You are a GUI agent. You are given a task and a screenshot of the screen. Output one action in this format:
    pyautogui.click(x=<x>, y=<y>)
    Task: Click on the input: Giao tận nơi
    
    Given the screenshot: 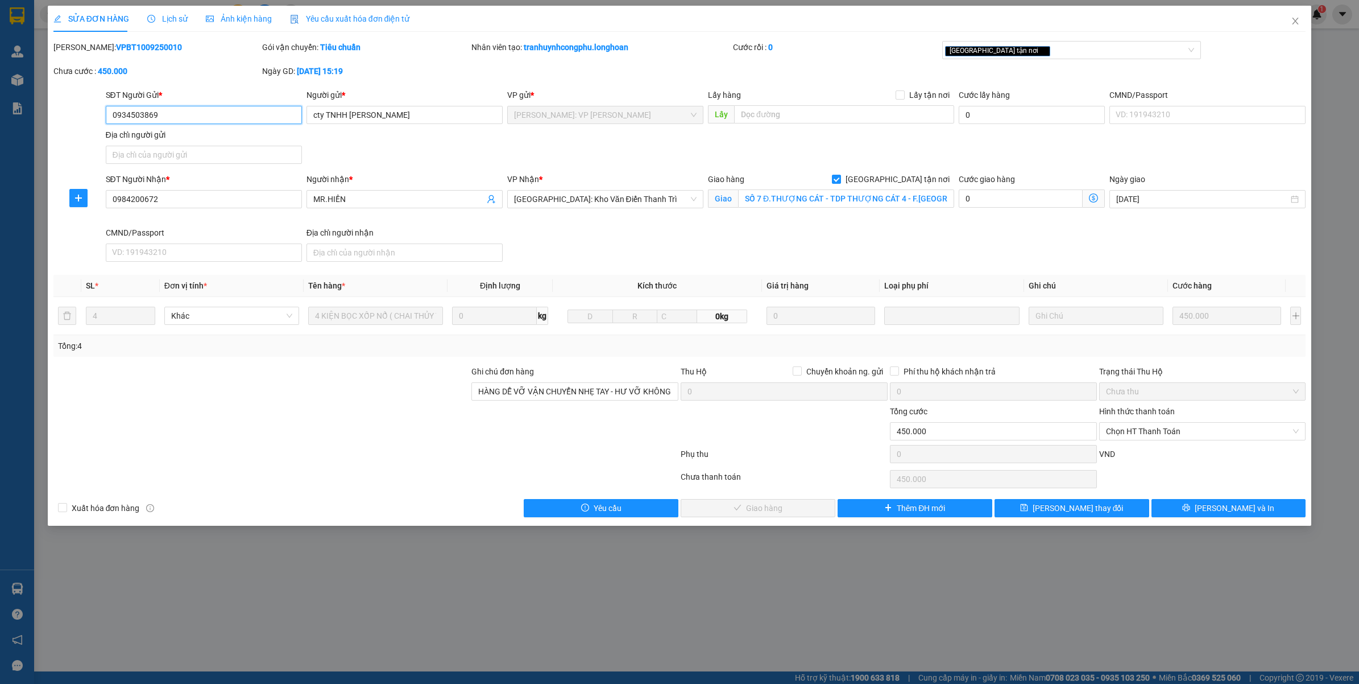 What is the action you would take?
    pyautogui.click(x=846, y=198)
    